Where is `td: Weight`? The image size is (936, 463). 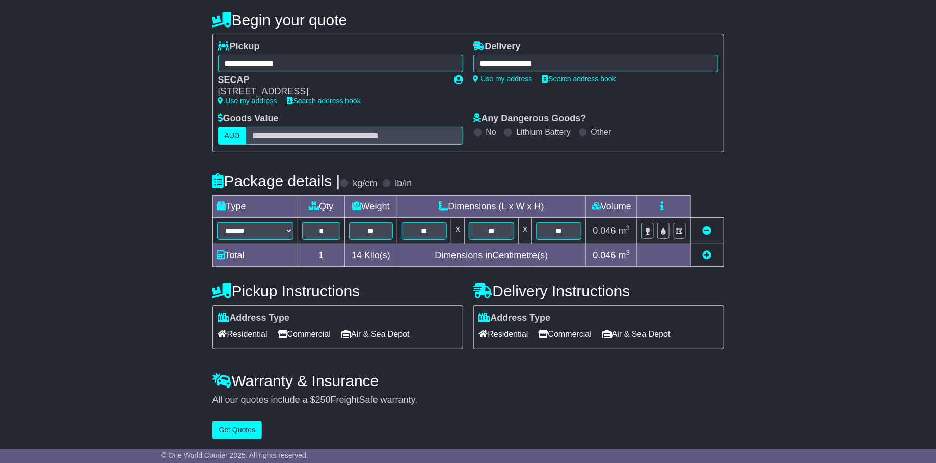
td: Weight is located at coordinates (371, 206).